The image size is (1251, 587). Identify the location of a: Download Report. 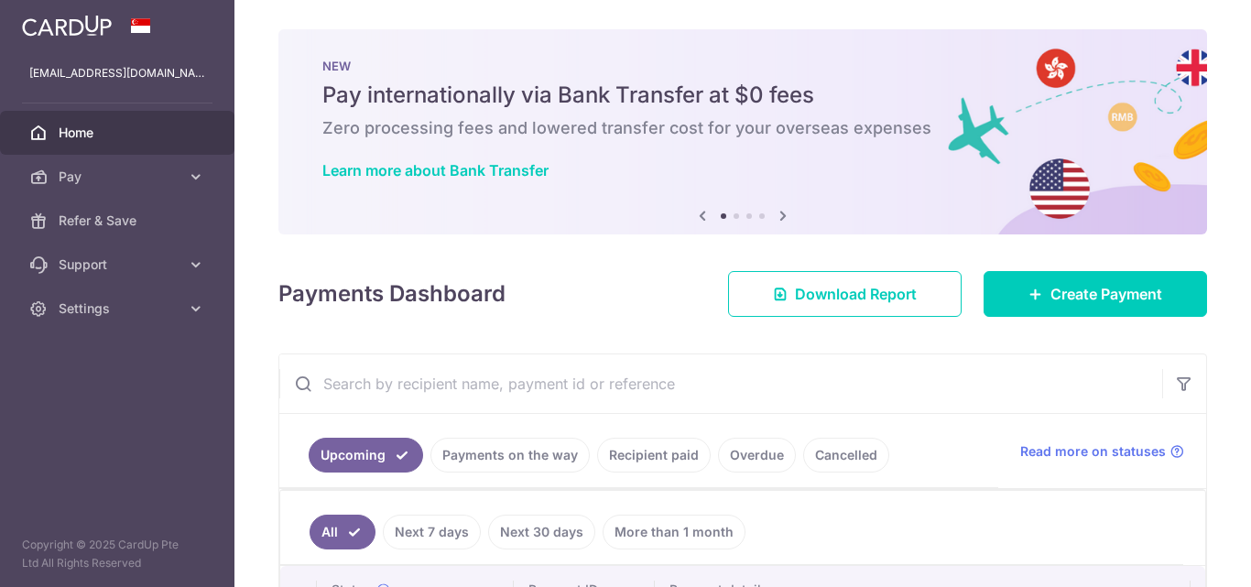
(844, 294).